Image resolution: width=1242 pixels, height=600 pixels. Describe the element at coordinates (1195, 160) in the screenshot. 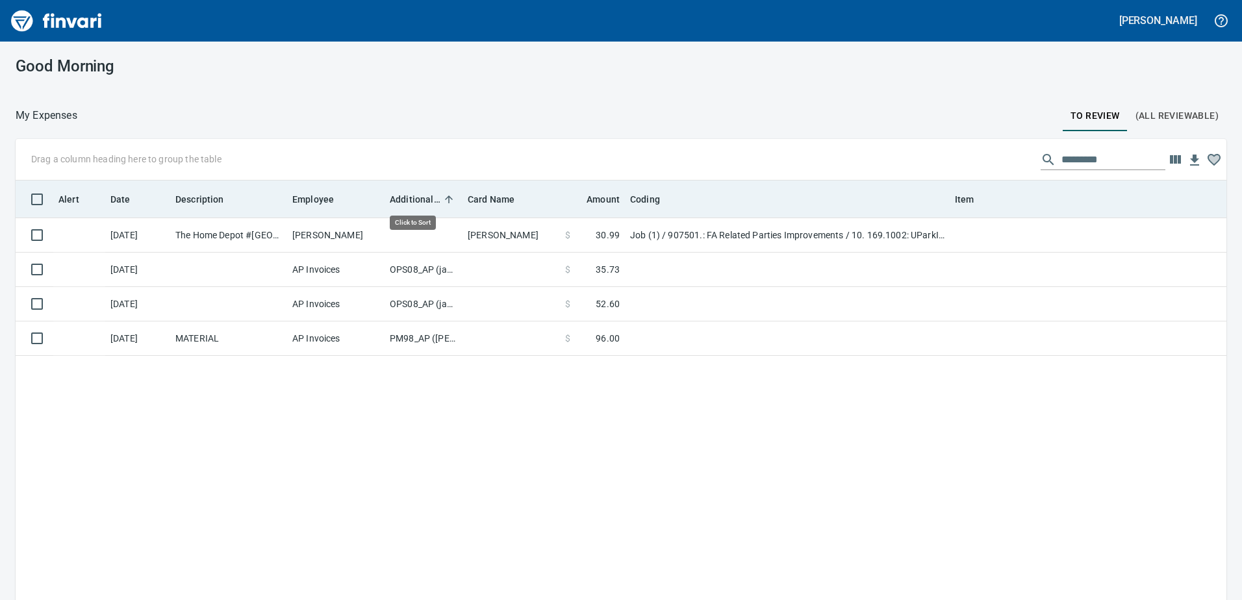

I see `button: Download Table` at that location.